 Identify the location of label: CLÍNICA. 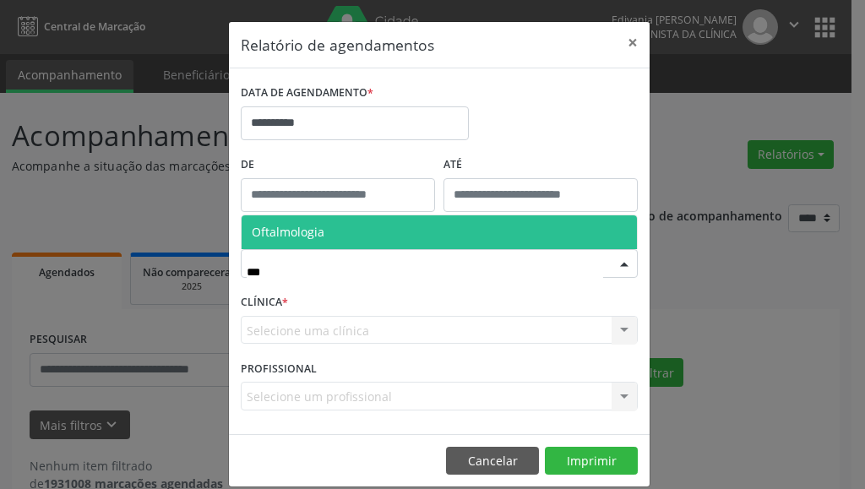
(264, 302).